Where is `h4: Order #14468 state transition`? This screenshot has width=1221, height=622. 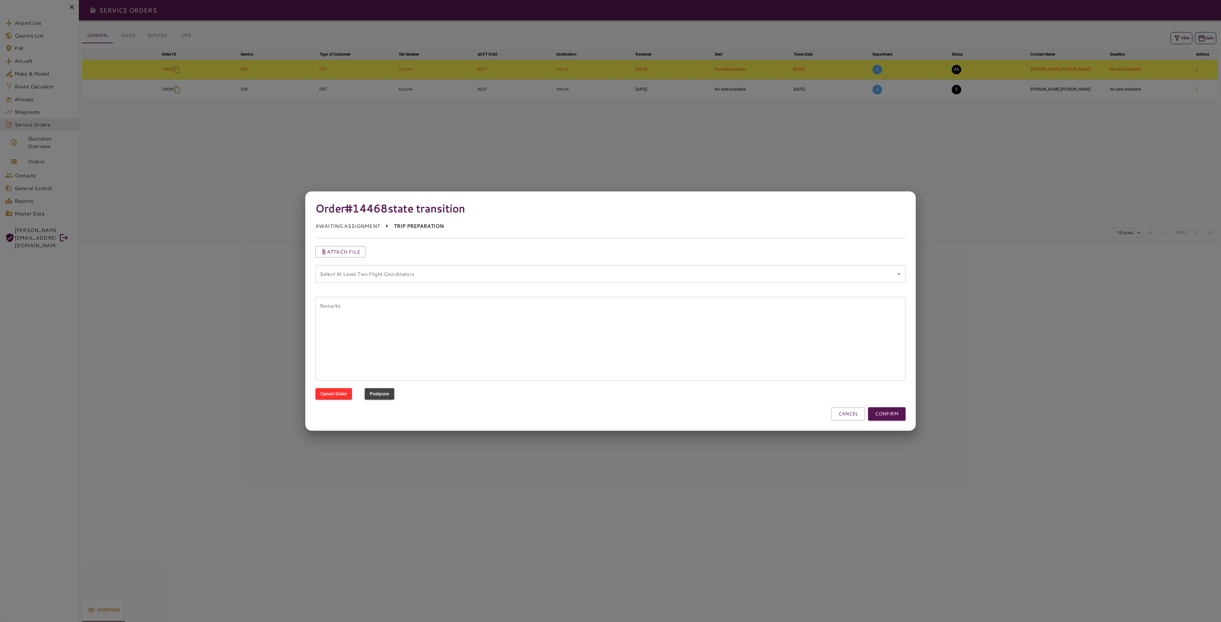
h4: Order #14468 state transition is located at coordinates (610, 208).